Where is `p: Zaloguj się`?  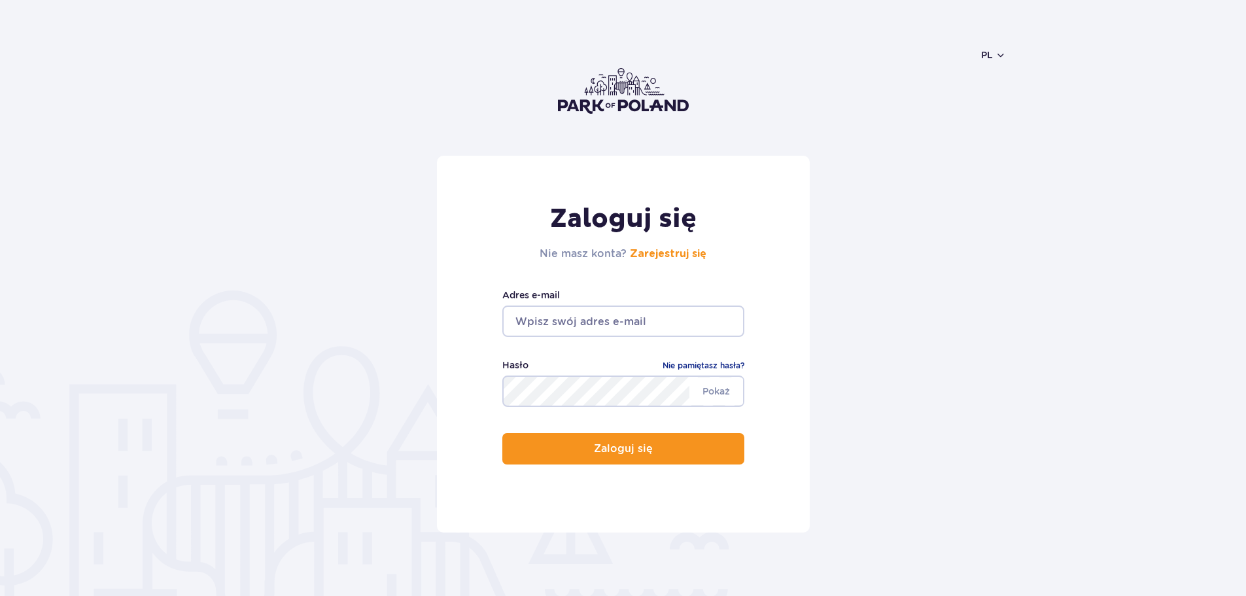 p: Zaloguj się is located at coordinates (623, 449).